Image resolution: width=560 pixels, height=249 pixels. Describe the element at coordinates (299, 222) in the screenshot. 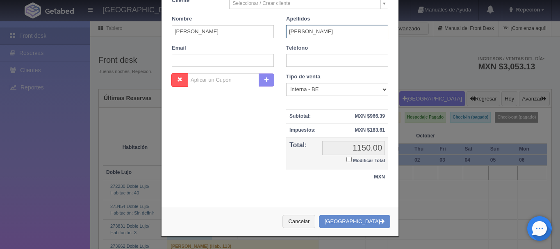

I see `button: Cancelar` at that location.